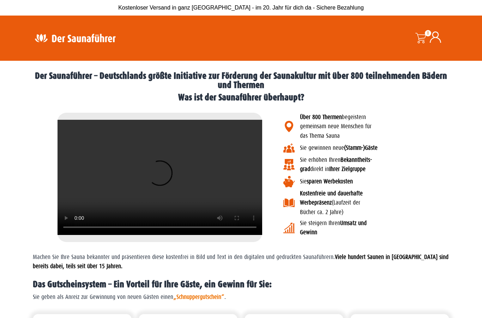 The height and width of the screenshot is (318, 482). What do you see at coordinates (389, 228) in the screenshot?
I see `p: Sie steigern Ihren` at bounding box center [389, 228].